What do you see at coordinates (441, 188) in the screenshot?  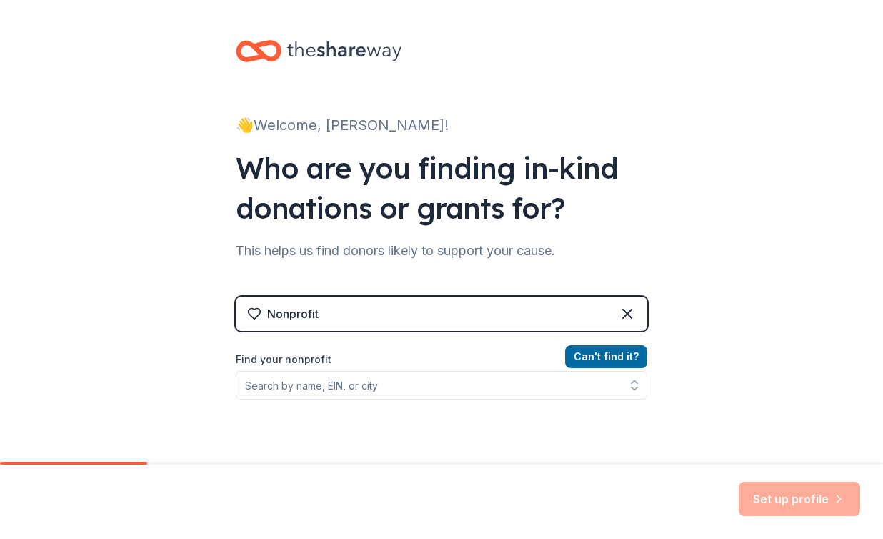 I see `div: Who are you finding in-kind donations or grants for?` at bounding box center [441, 188].